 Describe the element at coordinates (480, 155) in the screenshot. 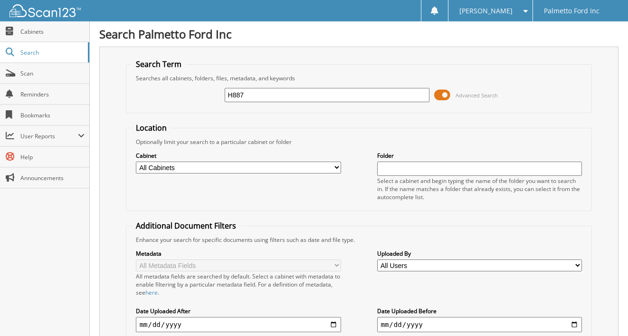

I see `label: Folder` at that location.